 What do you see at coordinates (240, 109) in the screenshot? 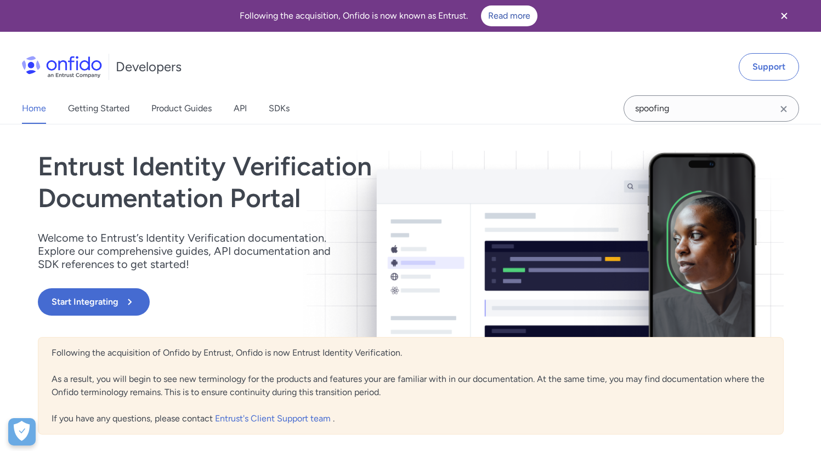
I see `a: API` at bounding box center [240, 109].